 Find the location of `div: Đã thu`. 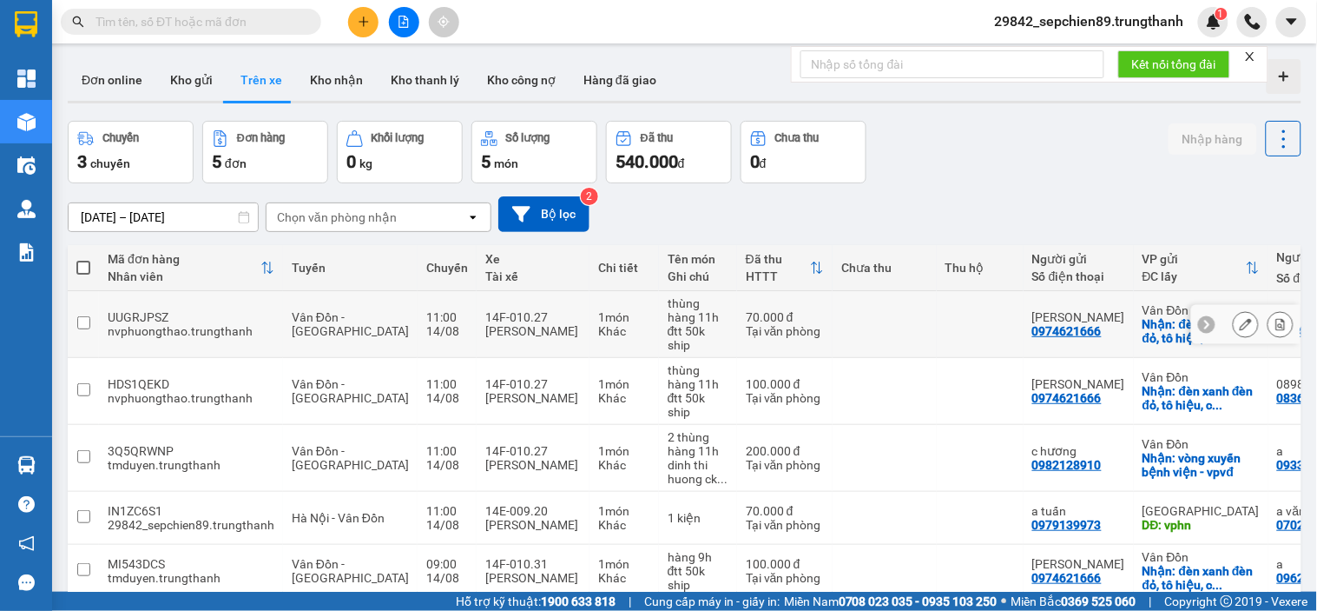

div: Đã thu is located at coordinates (778, 259).